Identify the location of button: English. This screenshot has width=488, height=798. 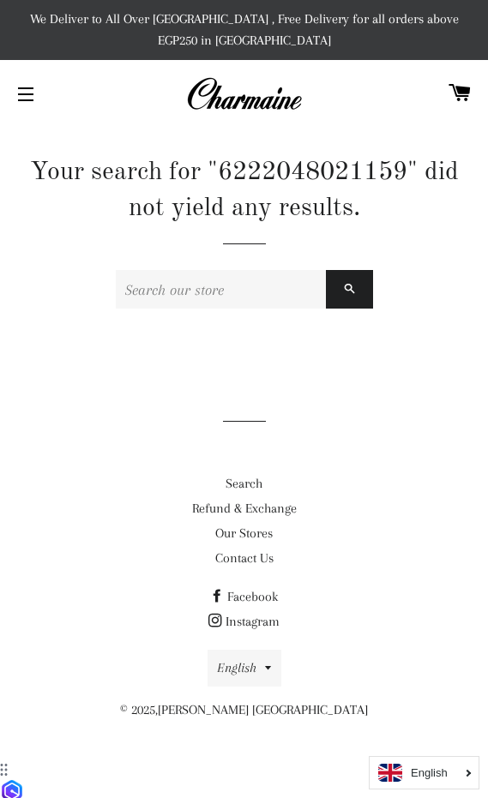
(244, 668).